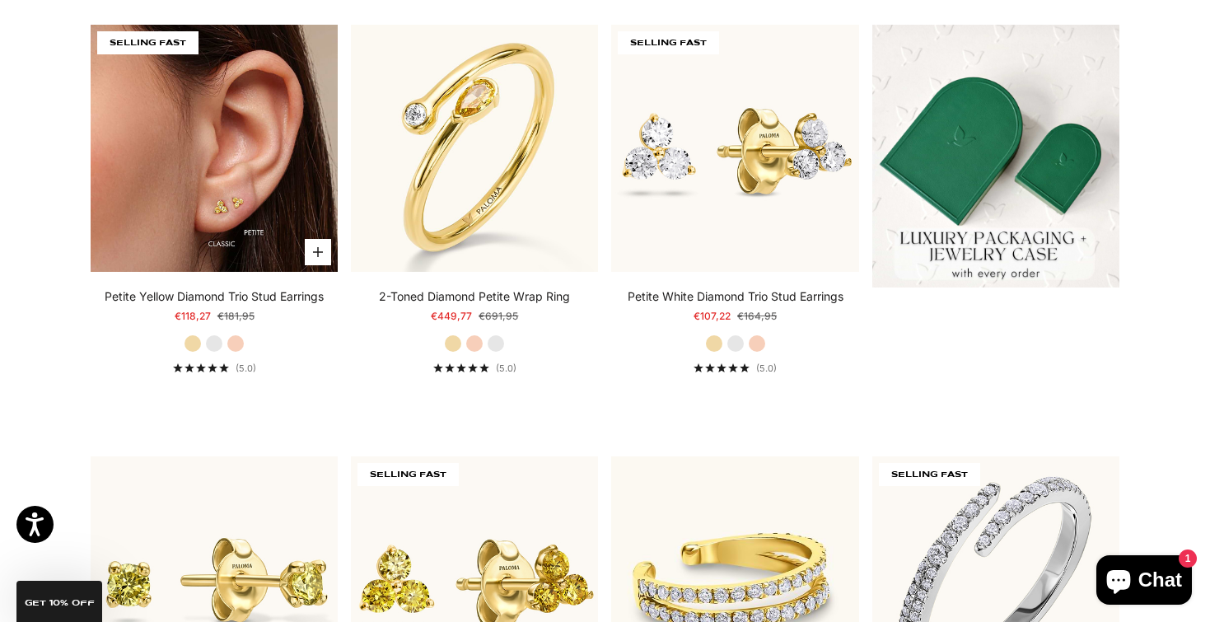 The width and height of the screenshot is (1210, 622). What do you see at coordinates (214, 148) in the screenshot?
I see `img: #YellowGold #RoseGold #WhiteGold` at bounding box center [214, 148].